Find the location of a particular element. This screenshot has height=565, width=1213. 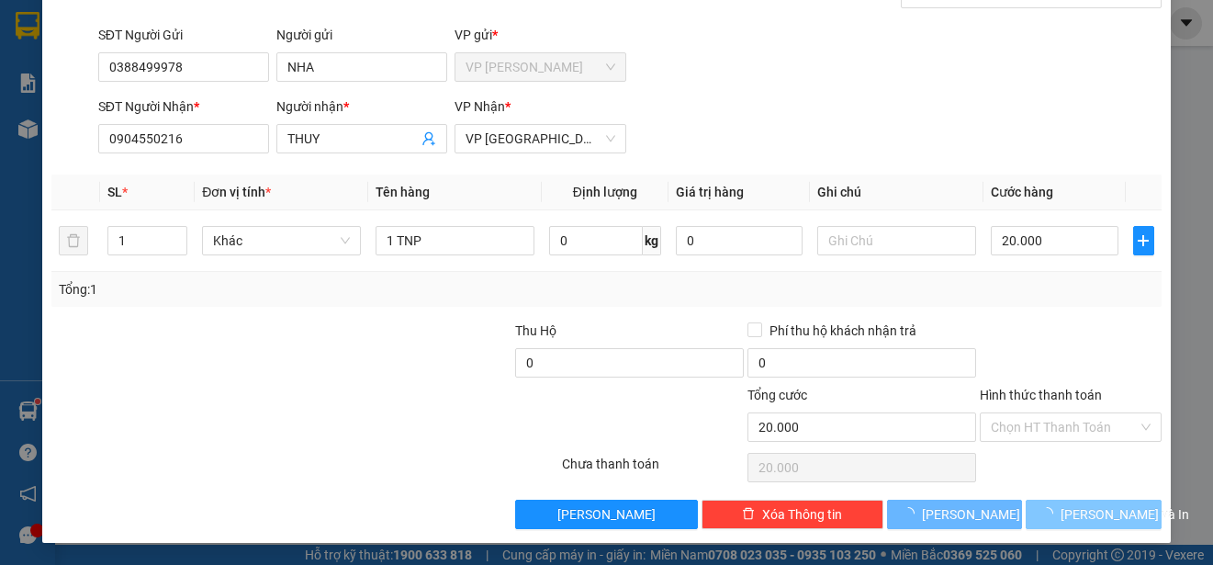

div: VP gửi is located at coordinates (540, 35).